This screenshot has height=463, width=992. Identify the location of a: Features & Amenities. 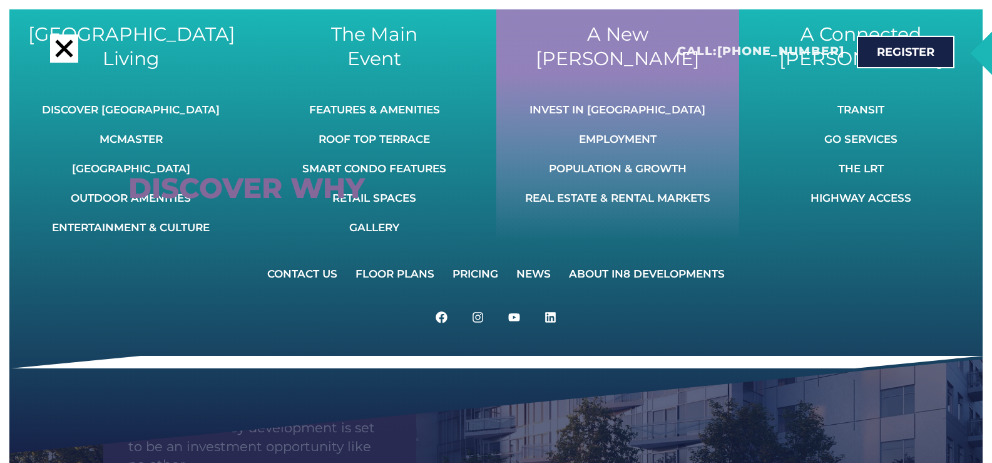
(374, 110).